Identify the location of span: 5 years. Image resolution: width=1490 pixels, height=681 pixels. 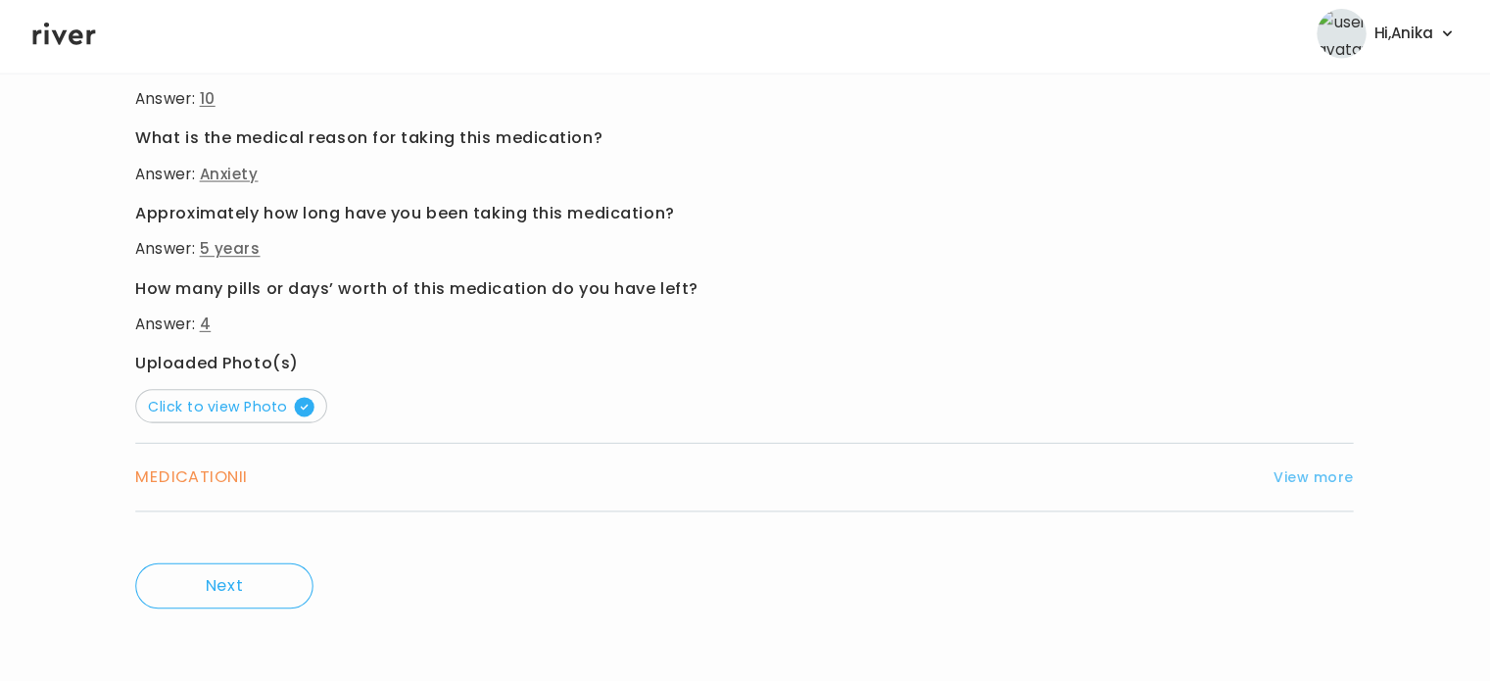
(234, 252).